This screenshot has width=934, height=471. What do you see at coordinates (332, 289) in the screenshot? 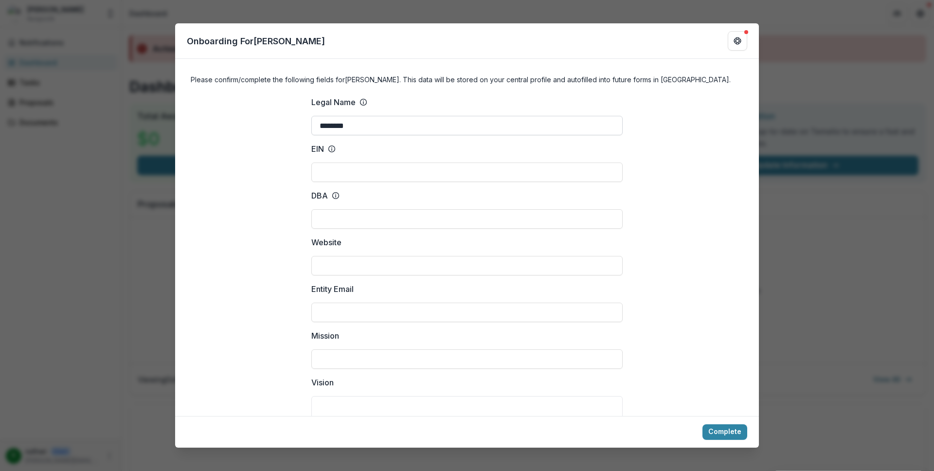
I see `p: Entity Email` at bounding box center [332, 289].